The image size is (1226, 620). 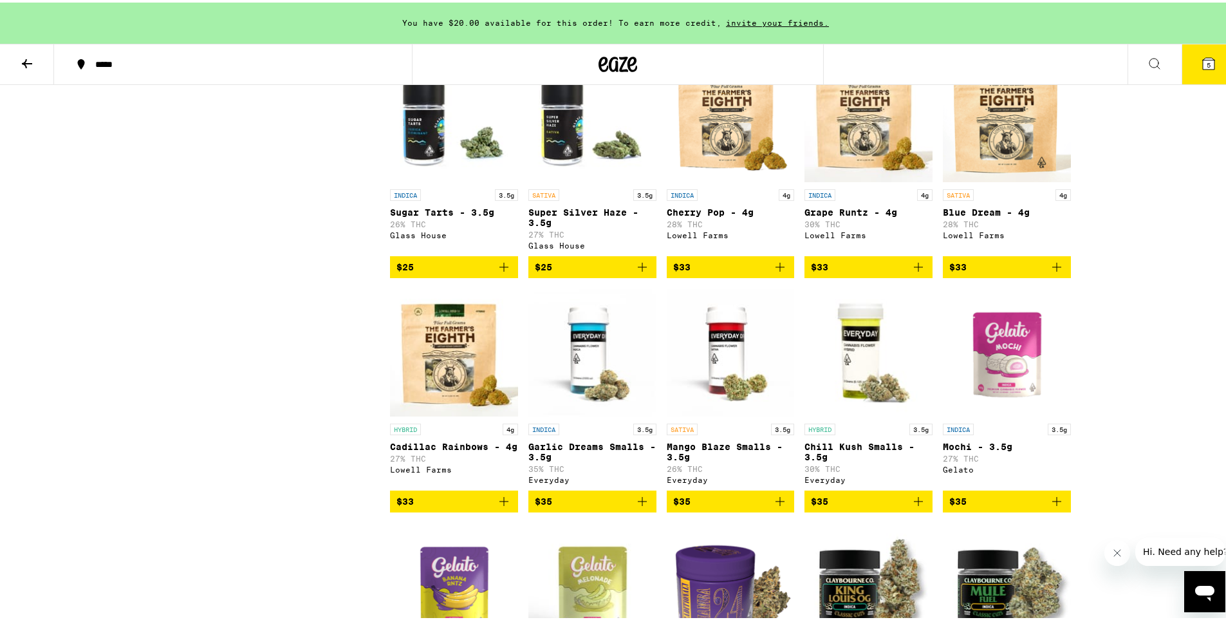 I want to click on p: Grape Runtz - 4g, so click(x=868, y=210).